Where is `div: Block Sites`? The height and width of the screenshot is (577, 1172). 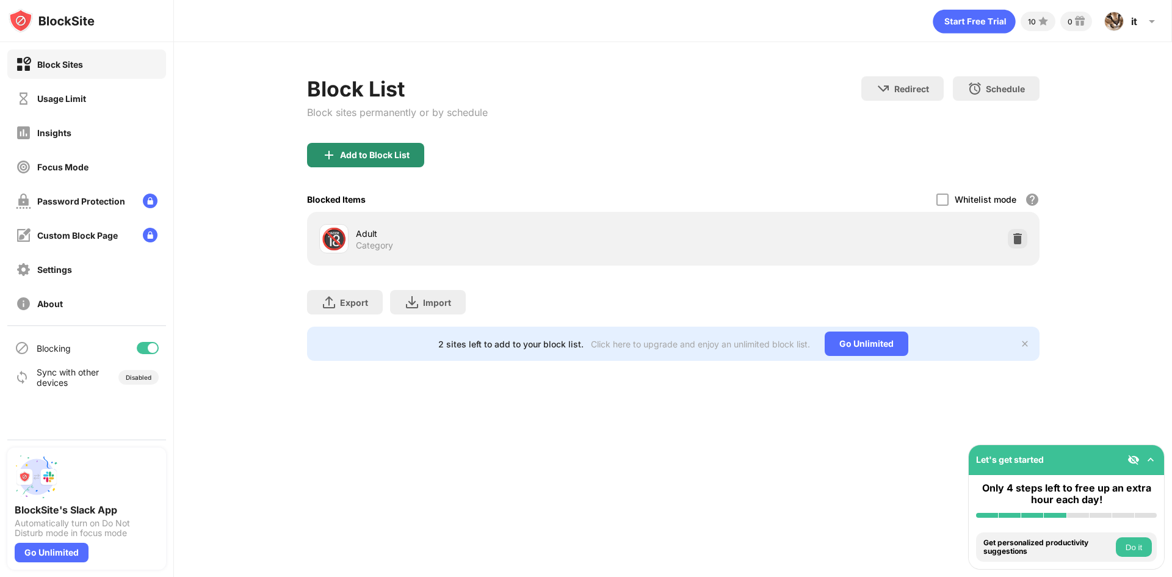 div: Block Sites is located at coordinates (60, 64).